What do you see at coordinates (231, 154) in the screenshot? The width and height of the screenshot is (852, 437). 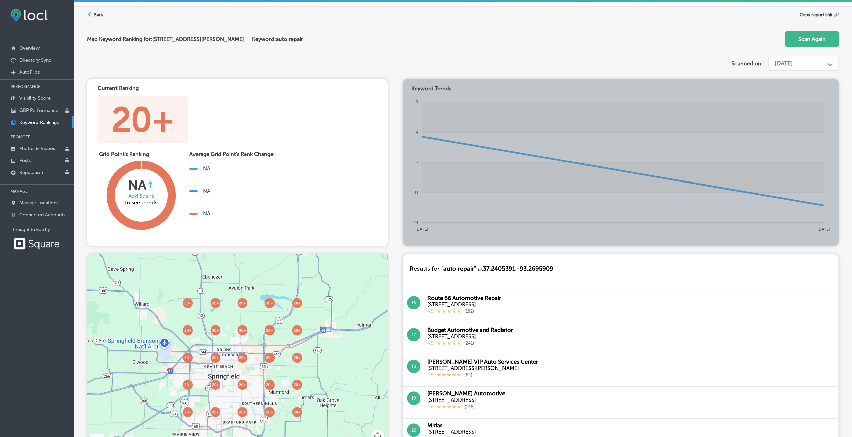 I see `div: Average Grid Point's Rank Change` at bounding box center [231, 154].